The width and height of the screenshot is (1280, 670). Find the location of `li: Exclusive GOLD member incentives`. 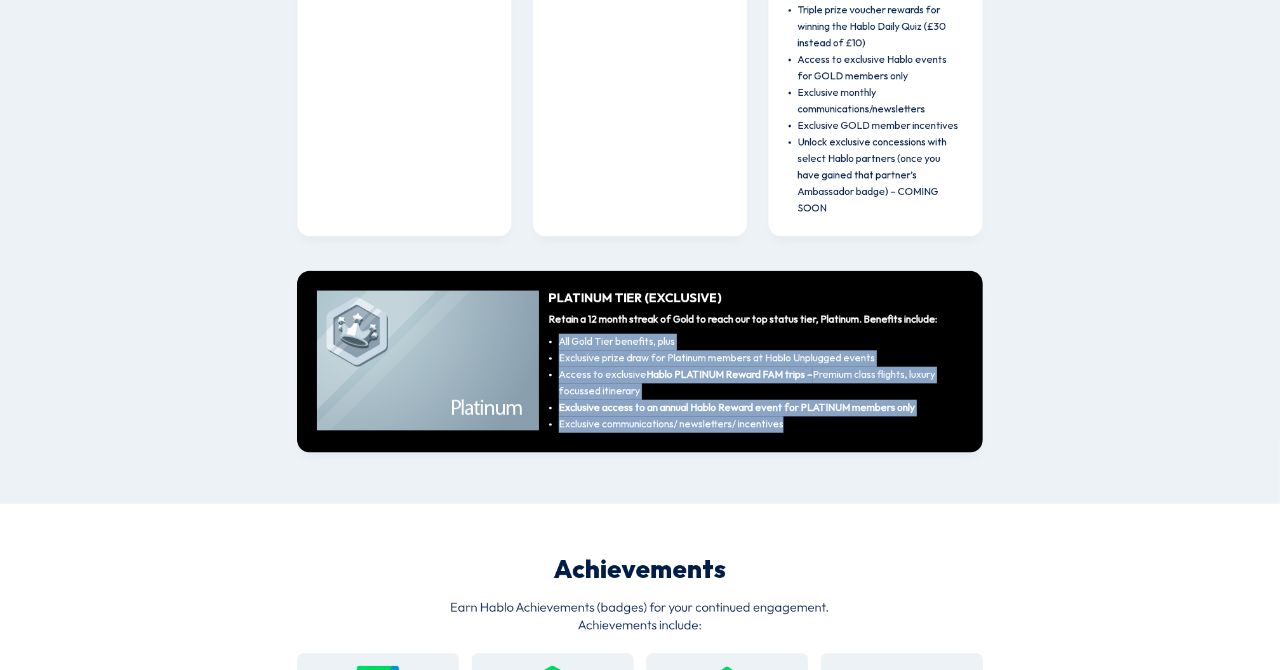

li: Exclusive GOLD member incentives is located at coordinates (880, 126).